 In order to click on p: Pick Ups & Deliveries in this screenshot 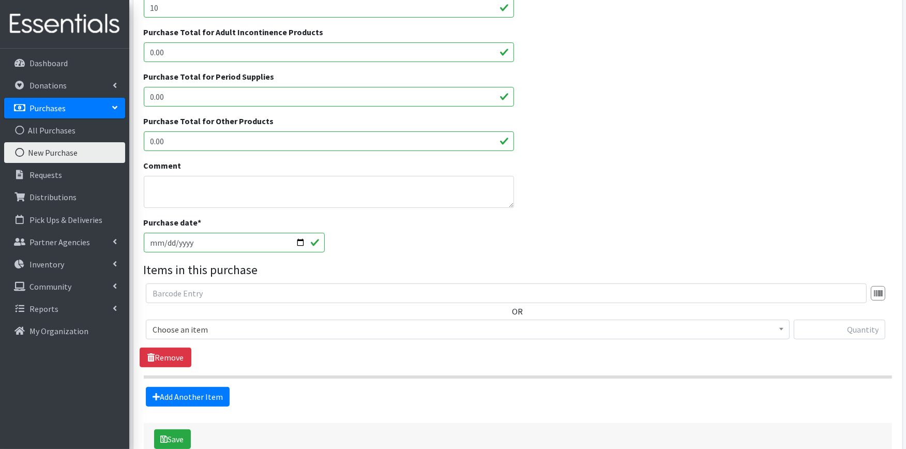, I will do `click(66, 220)`.